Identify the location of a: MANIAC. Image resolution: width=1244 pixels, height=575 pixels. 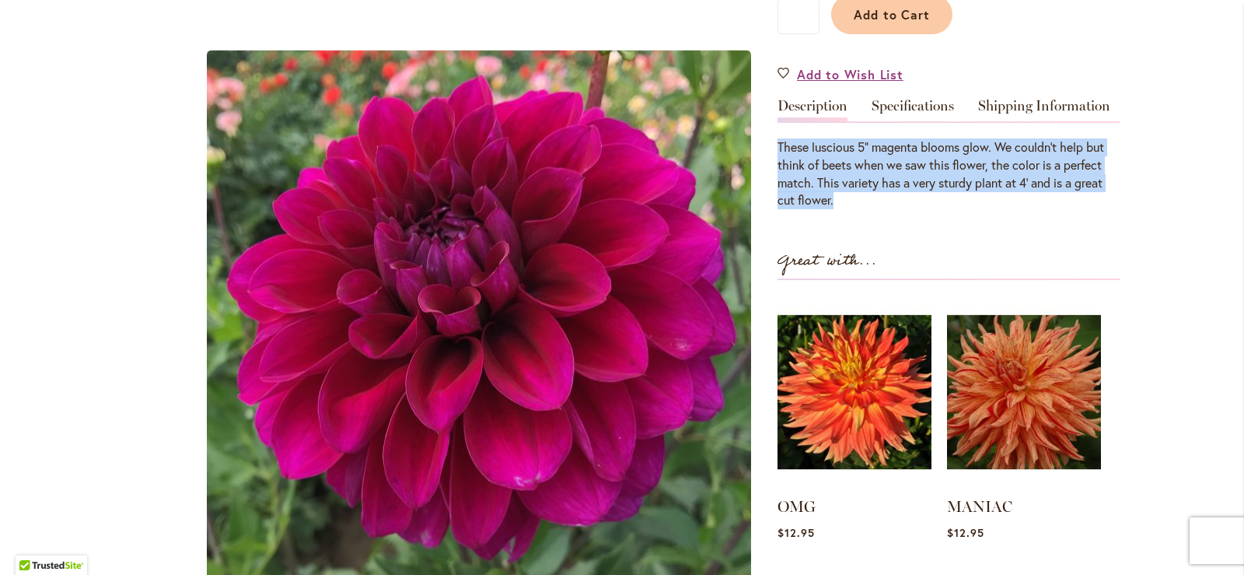
(980, 506).